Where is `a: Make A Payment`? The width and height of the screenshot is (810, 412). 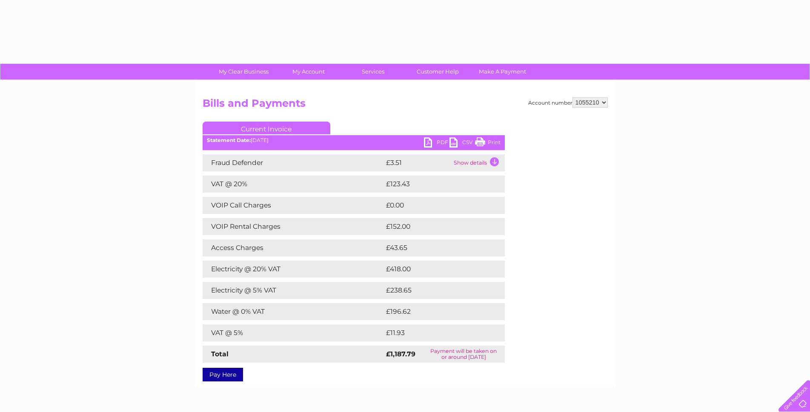 a: Make A Payment is located at coordinates (502, 71).